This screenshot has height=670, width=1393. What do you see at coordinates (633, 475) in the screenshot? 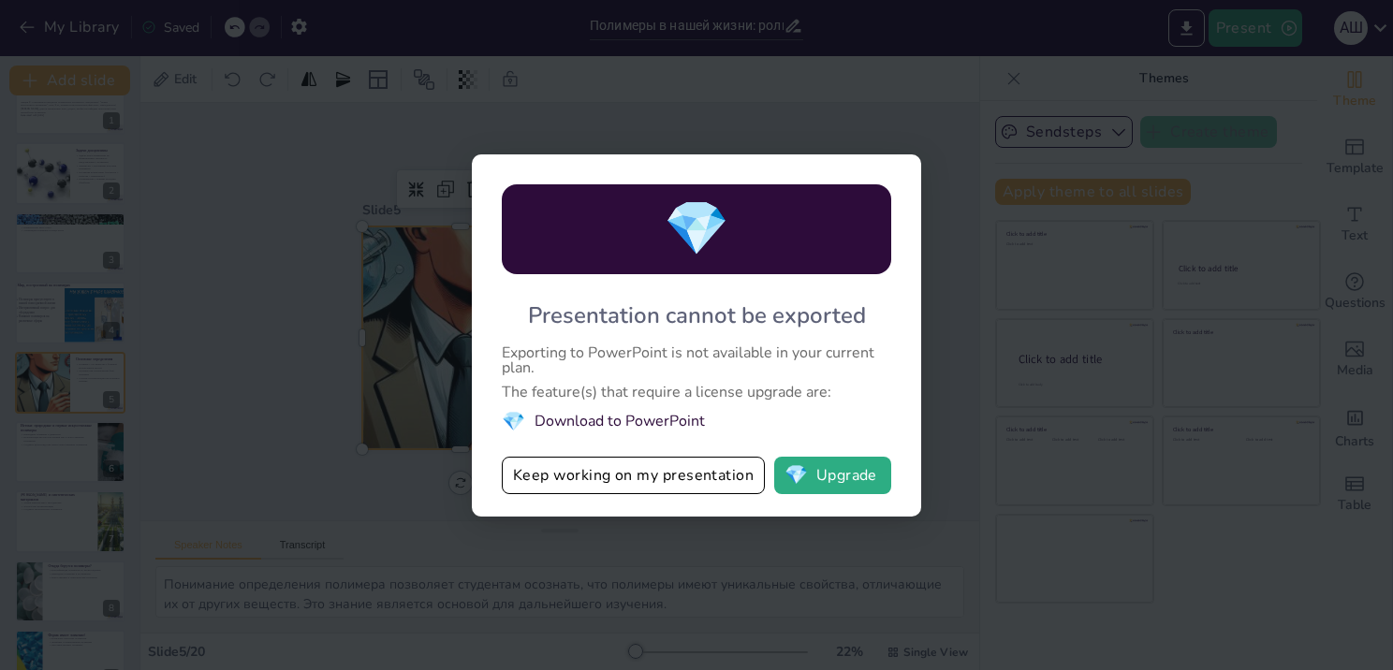
I see `button: Keep working on my presentation` at bounding box center [633, 475].